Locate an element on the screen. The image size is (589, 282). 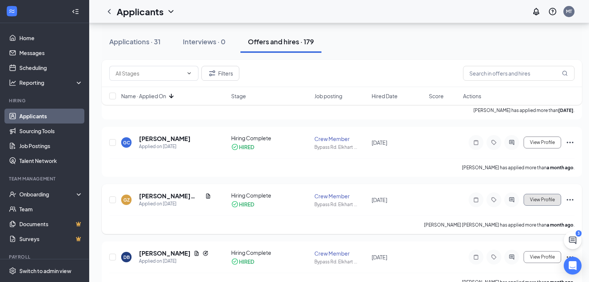
svg: UserCheck is located at coordinates (13, 194).